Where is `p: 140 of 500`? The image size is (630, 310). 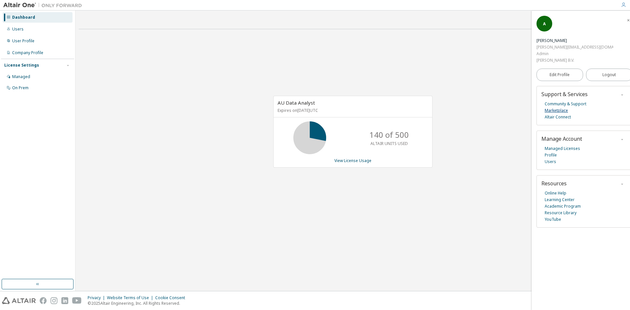 p: 140 of 500 is located at coordinates (389, 135).